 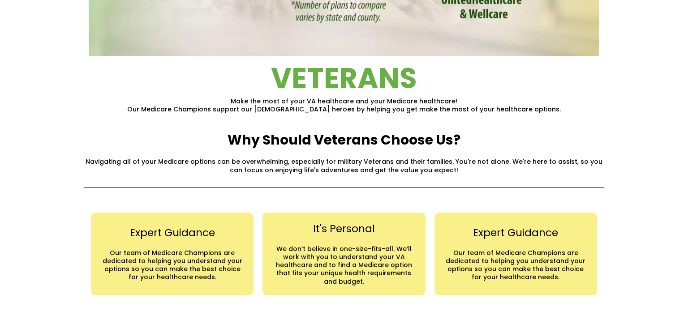 What do you see at coordinates (344, 101) in the screenshot?
I see `p: Make the most of your VA healthcare and your Medicare healthcare!` at bounding box center [344, 101].